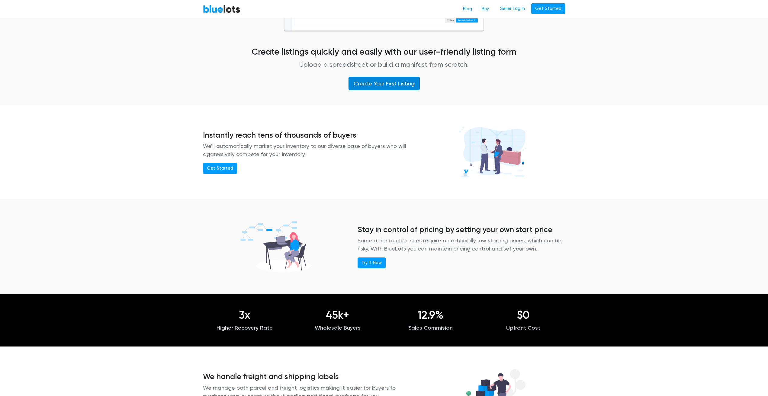  What do you see at coordinates (461, 245) in the screenshot?
I see `p: Some other auction sites require an artificially low starting prices, which can be risky. With Bl...` at bounding box center [461, 245].